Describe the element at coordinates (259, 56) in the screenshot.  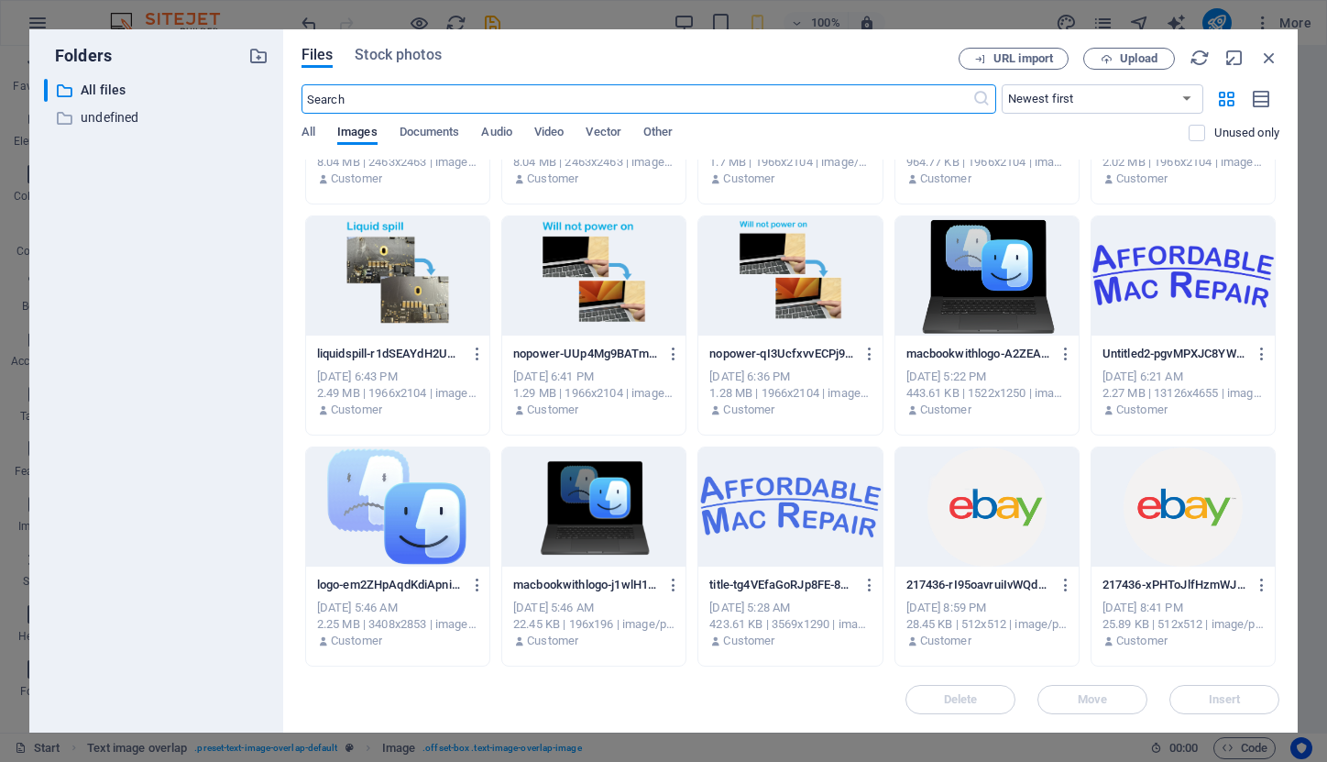
I see `i: Create new folder` at that location.